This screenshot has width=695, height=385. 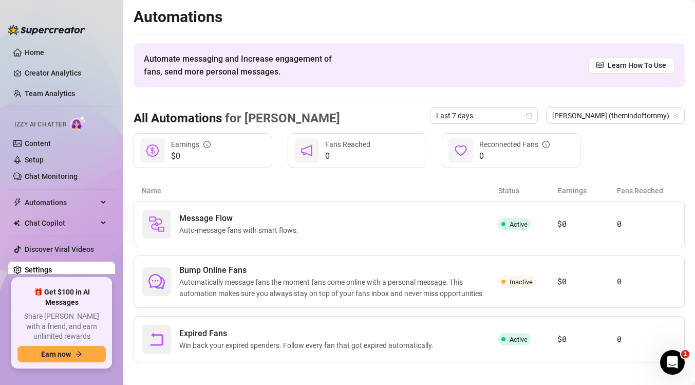 I want to click on span: Bump Online Fans, so click(x=339, y=270).